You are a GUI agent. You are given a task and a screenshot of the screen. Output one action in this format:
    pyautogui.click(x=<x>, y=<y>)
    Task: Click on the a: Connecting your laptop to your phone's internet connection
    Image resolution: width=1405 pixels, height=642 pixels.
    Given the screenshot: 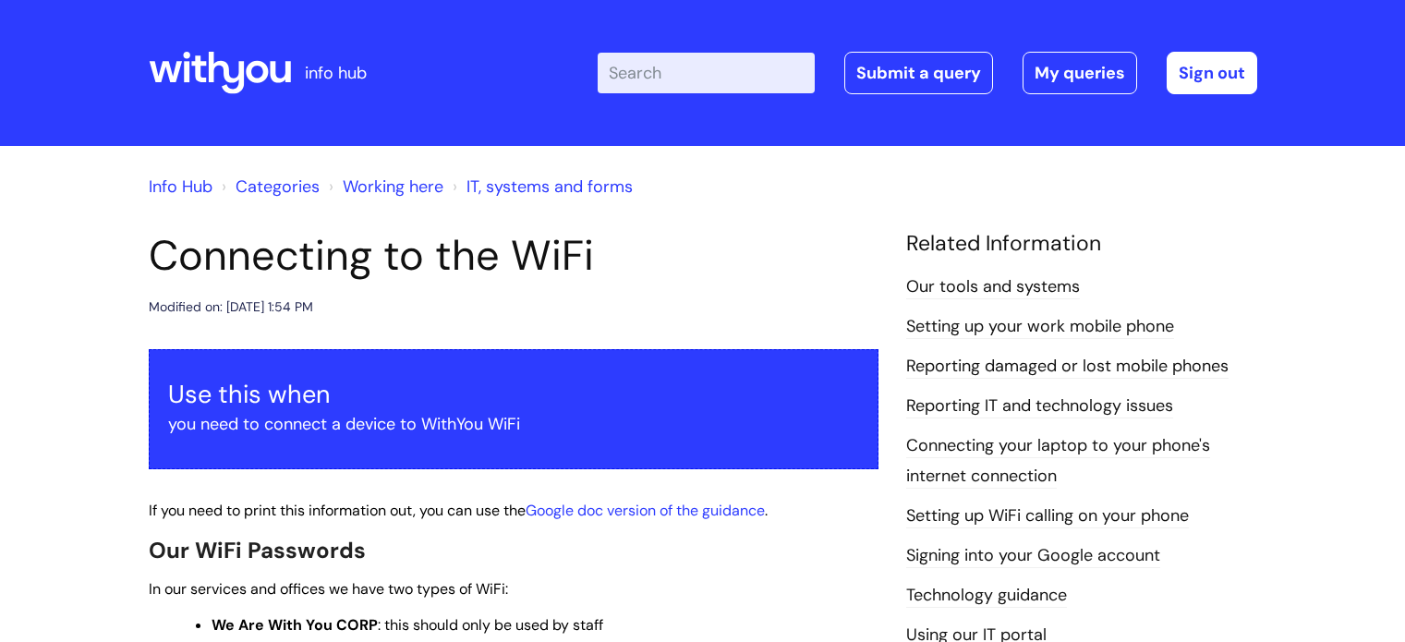 What is the action you would take?
    pyautogui.click(x=1058, y=461)
    